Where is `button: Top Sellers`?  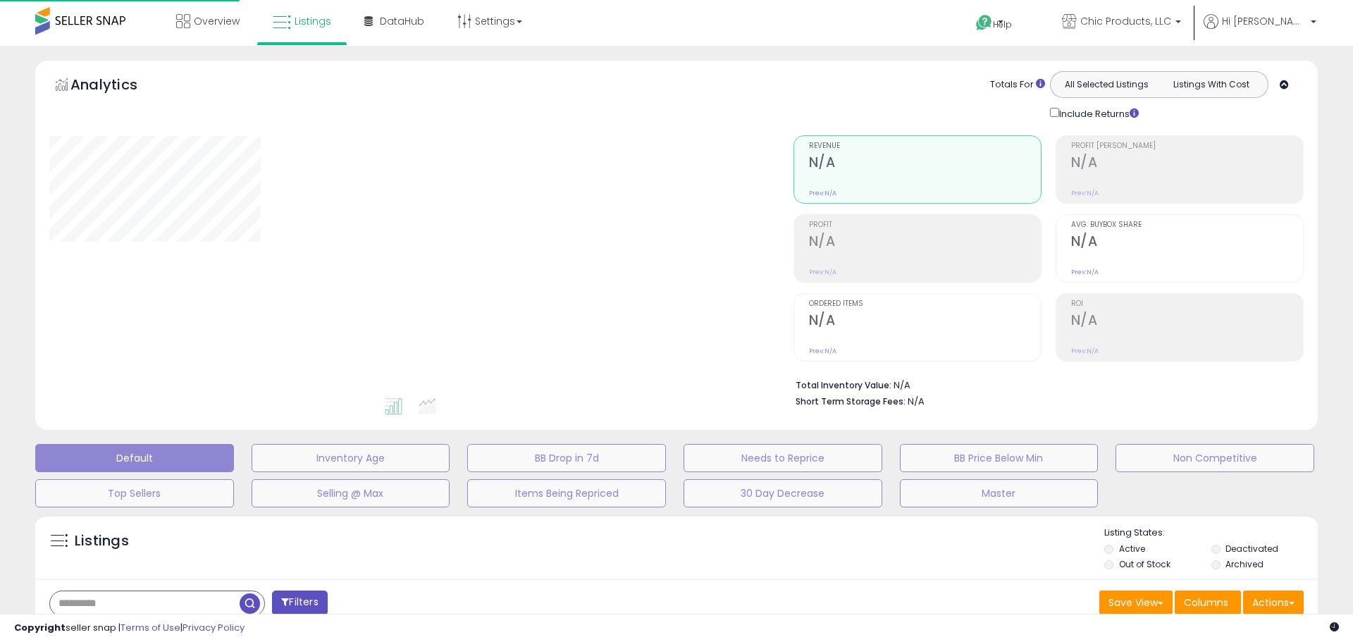
button: Top Sellers is located at coordinates (135, 493).